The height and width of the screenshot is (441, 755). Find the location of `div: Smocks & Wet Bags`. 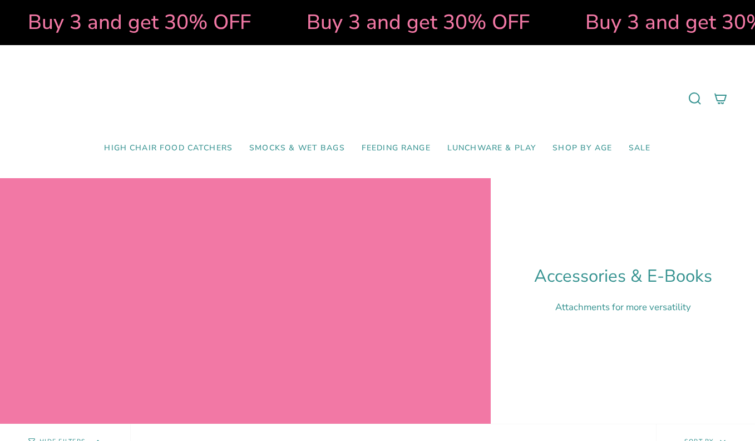

div: Smocks & Wet Bags is located at coordinates (297, 148).